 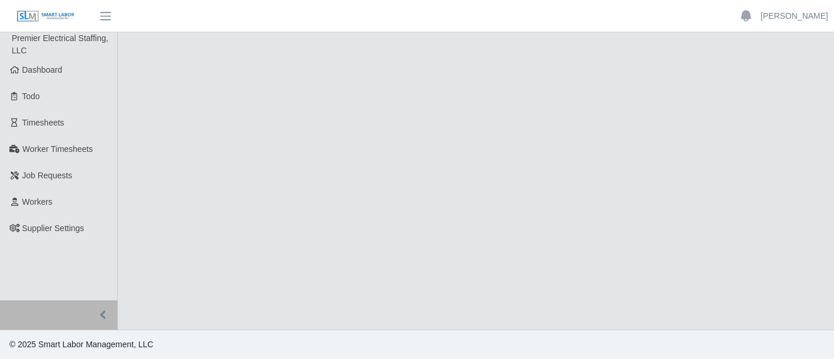 I want to click on span: Workers, so click(x=38, y=202).